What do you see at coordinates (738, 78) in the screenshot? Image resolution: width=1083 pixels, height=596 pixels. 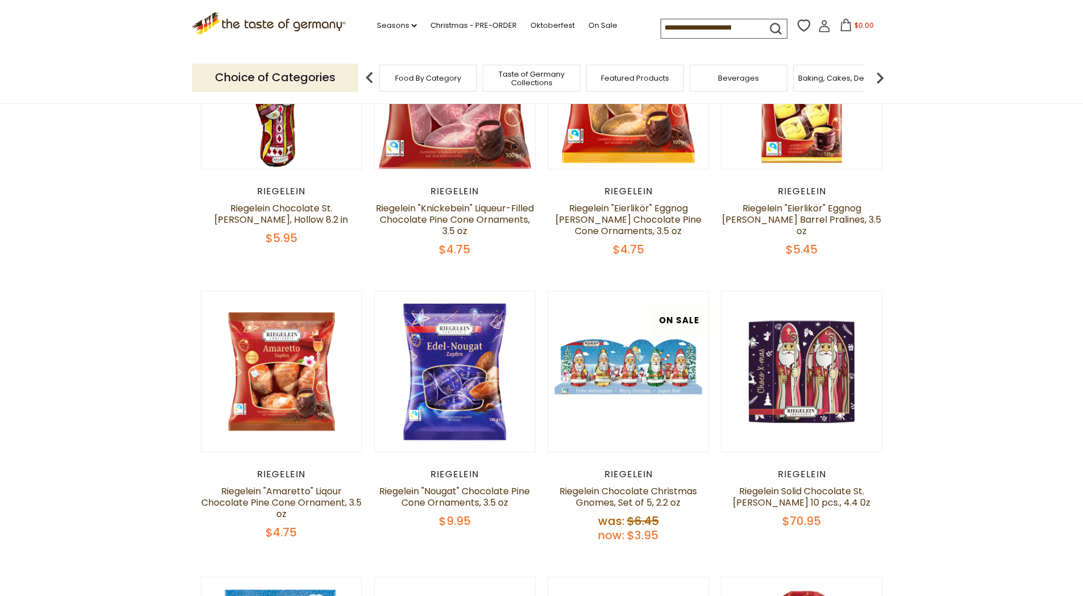 I see `a: Beverages` at bounding box center [738, 78].